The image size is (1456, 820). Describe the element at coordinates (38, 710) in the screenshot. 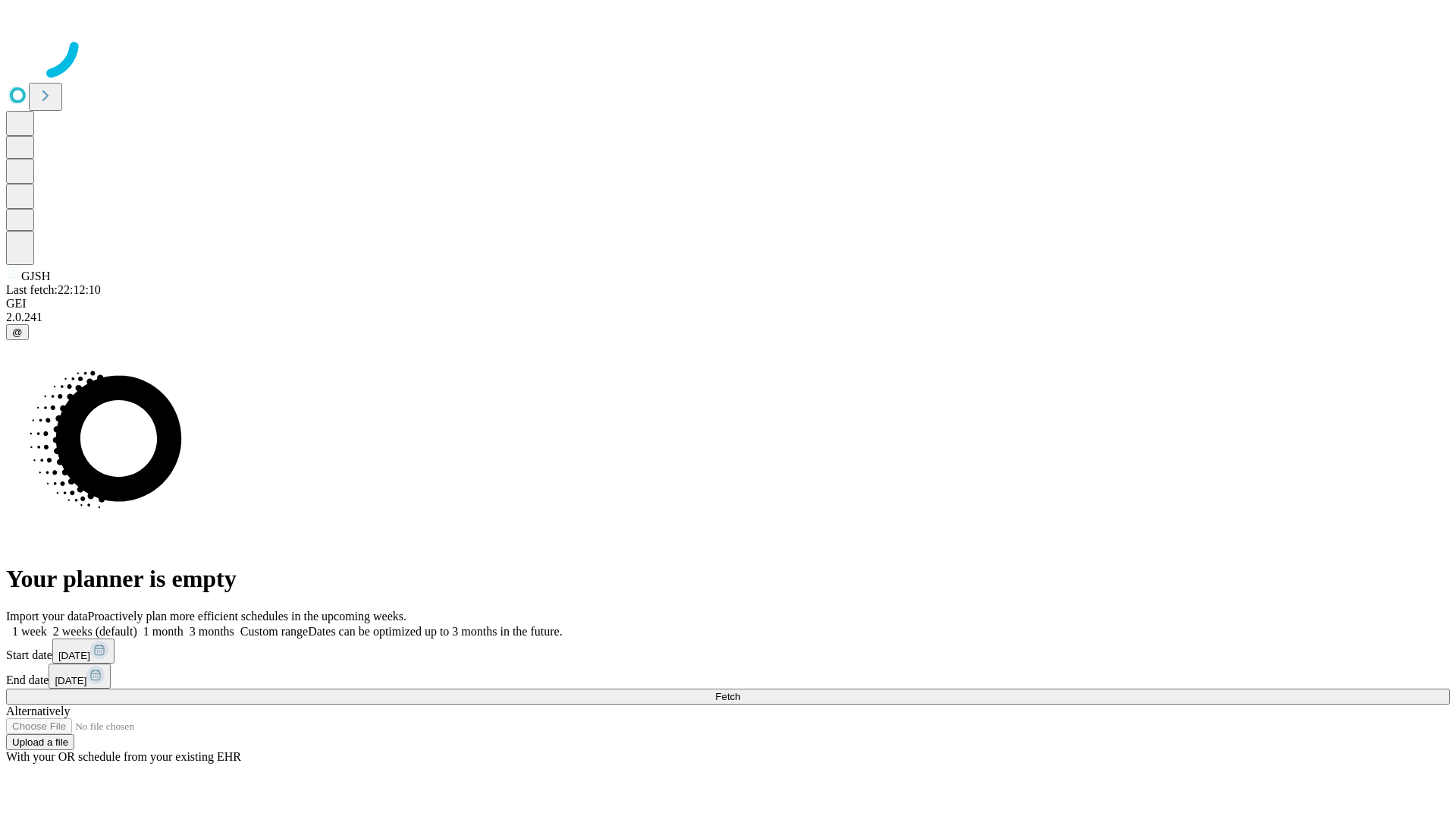

I see `span: Alternatively` at that location.